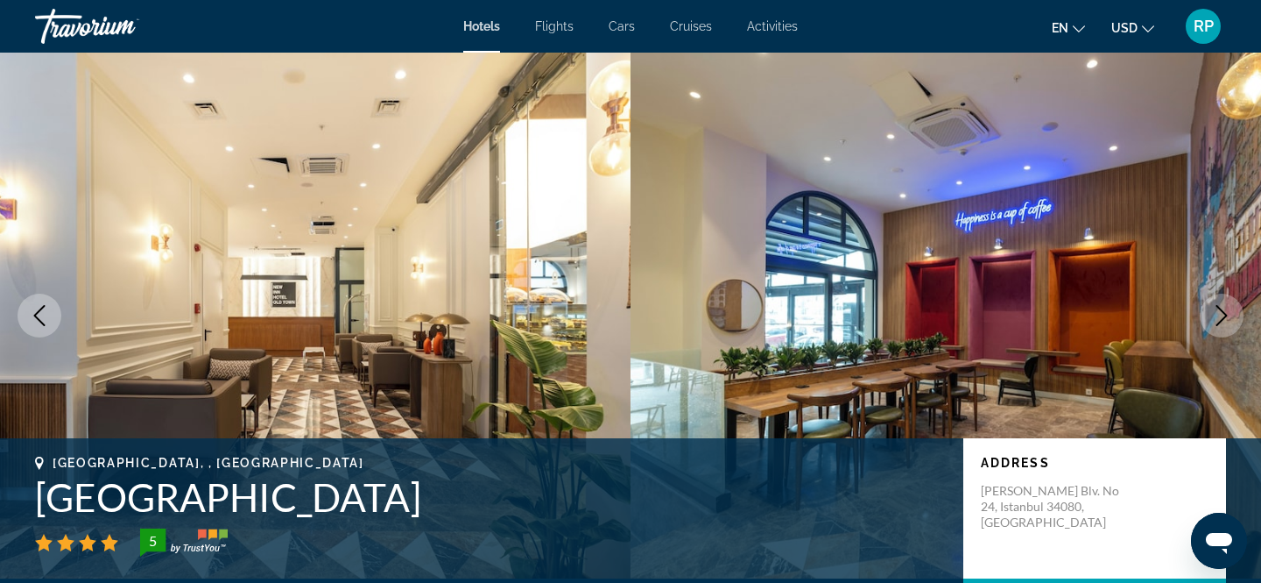 The image size is (1261, 583). I want to click on a: Cars, so click(622, 26).